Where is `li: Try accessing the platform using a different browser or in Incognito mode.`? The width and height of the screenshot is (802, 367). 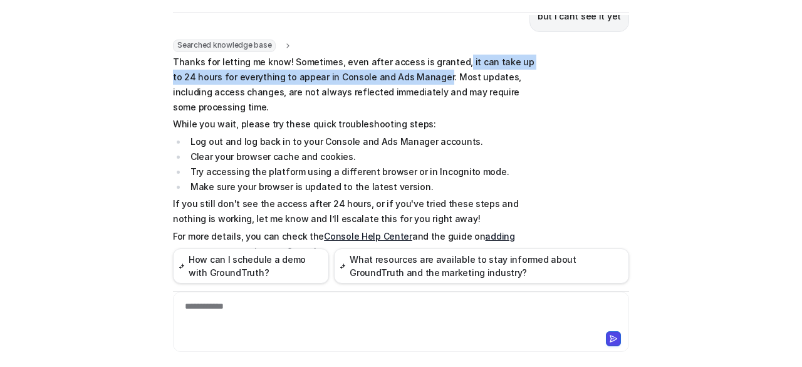 li: Try accessing the platform using a different browser or in Incognito mode. is located at coordinates (363, 172).